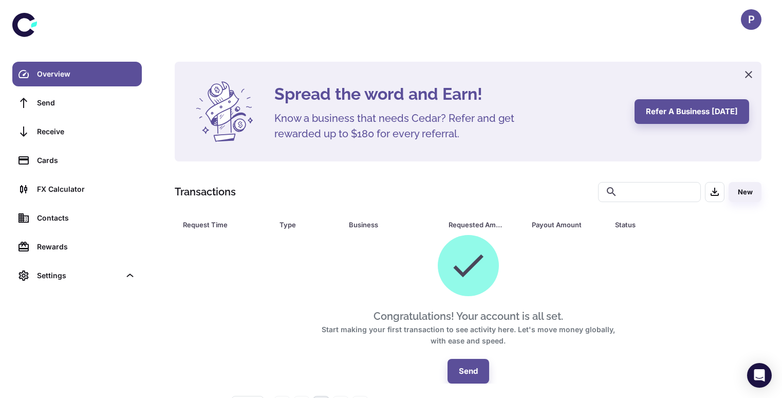 The width and height of the screenshot is (782, 398). What do you see at coordinates (77, 103) in the screenshot?
I see `a: Send` at bounding box center [77, 103].